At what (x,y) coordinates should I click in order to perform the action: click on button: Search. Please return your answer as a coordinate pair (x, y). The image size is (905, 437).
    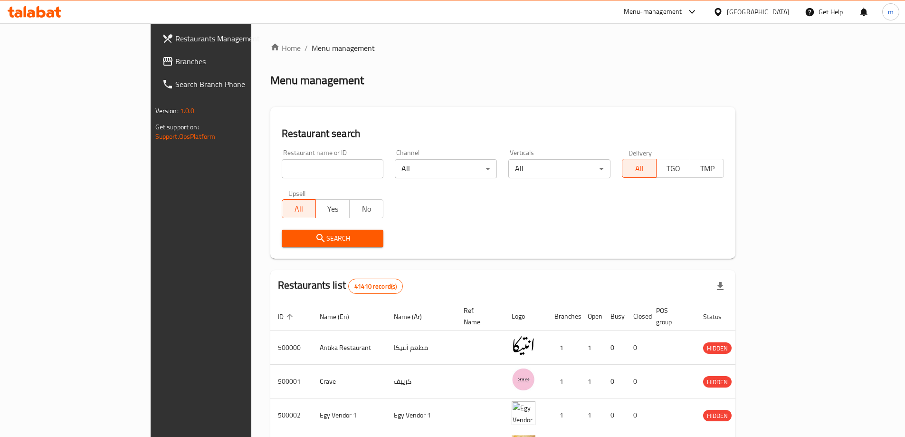
    Looking at the image, I should click on (333, 238).